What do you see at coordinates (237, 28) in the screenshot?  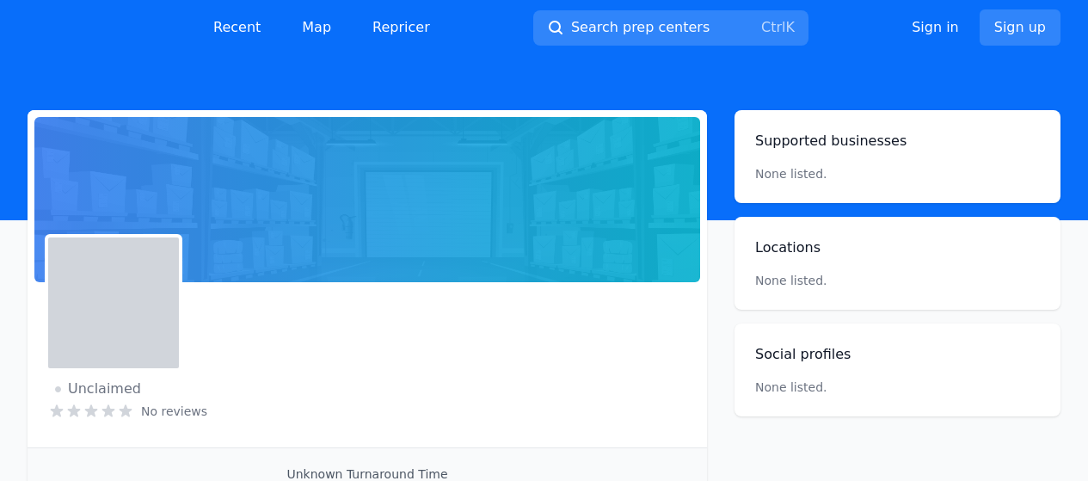 I see `a: Recent` at bounding box center [237, 28].